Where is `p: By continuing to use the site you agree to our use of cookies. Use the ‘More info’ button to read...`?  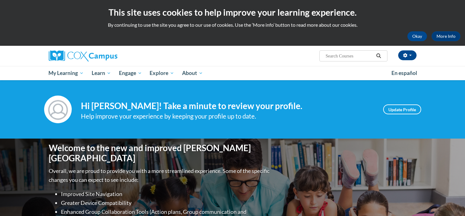
p: By continuing to use the site you agree to our use of cookies. Use the ‘More info’ button to read... is located at coordinates (233, 25).